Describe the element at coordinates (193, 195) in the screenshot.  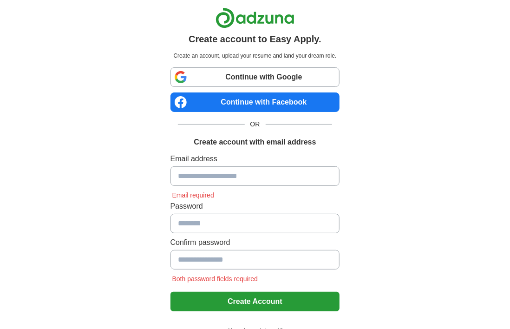
I see `span: Email required` at that location.